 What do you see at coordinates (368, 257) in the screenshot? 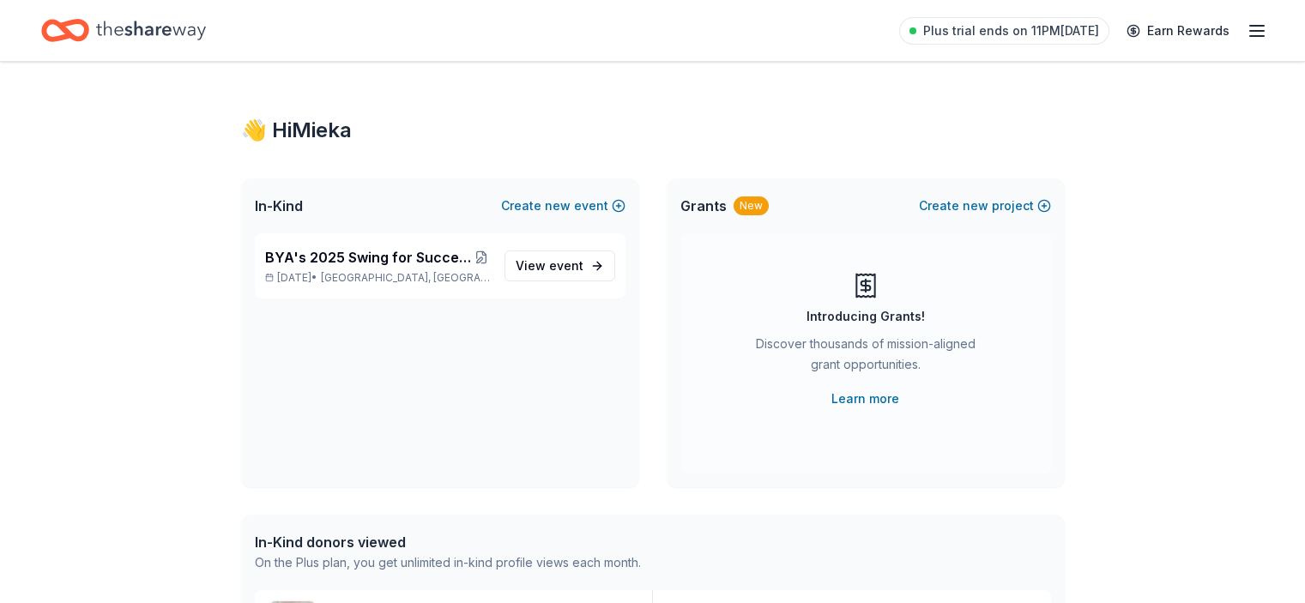
I see `span: BYA's 2025 Swing for Success Charity Golf Tournament` at bounding box center [368, 257].